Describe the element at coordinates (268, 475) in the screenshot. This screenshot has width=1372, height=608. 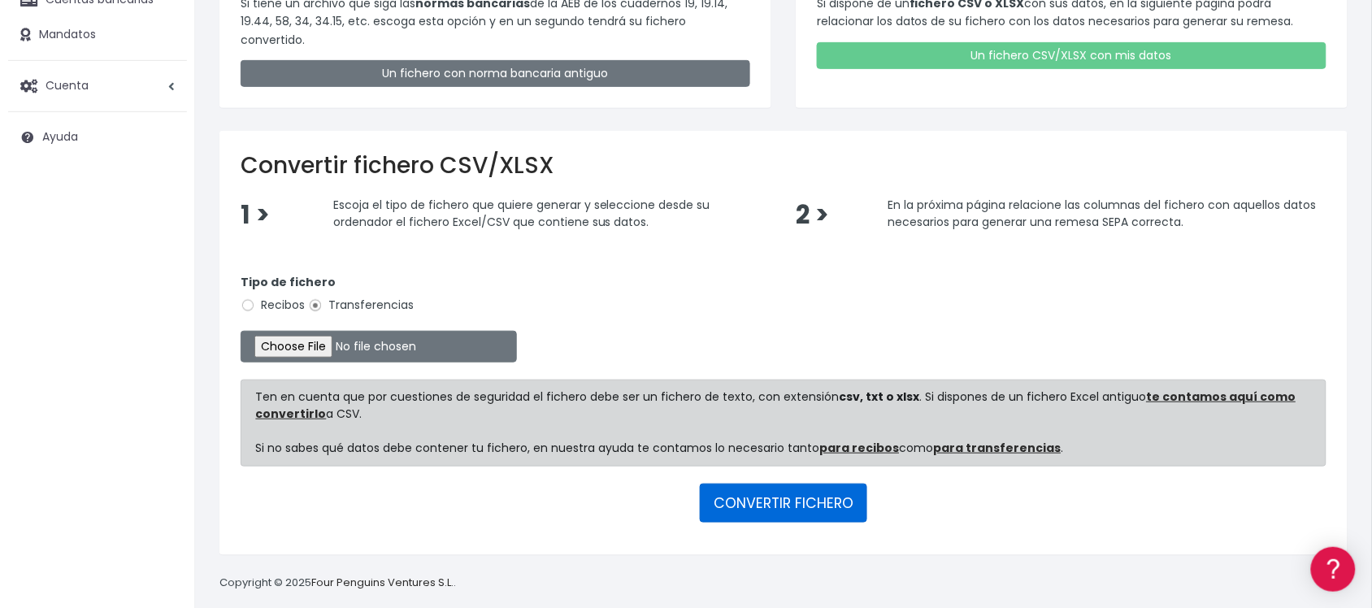
I see `a: POWERED BY ENCHANT` at that location.